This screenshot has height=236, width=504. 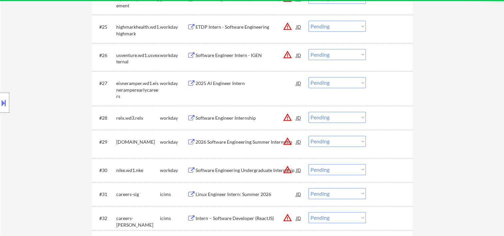 I want to click on div: #32, so click(x=105, y=218).